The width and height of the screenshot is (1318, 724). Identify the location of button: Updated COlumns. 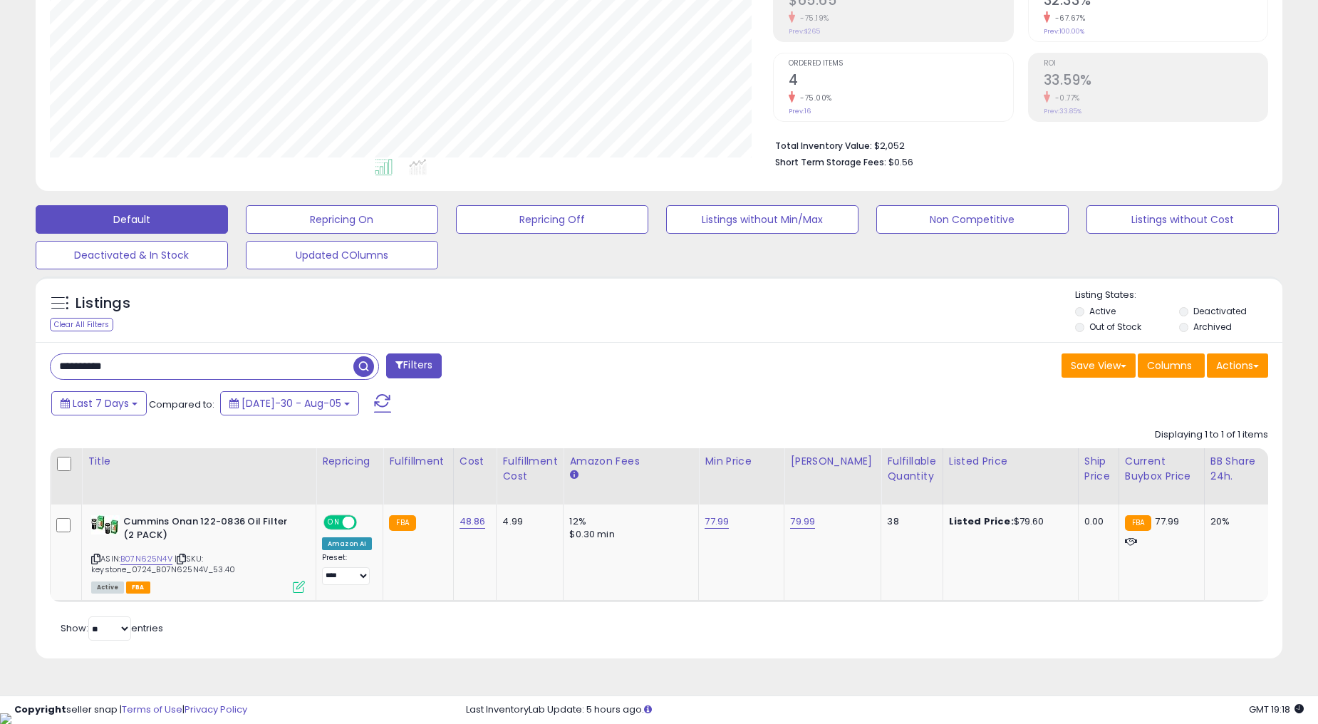
(342, 255).